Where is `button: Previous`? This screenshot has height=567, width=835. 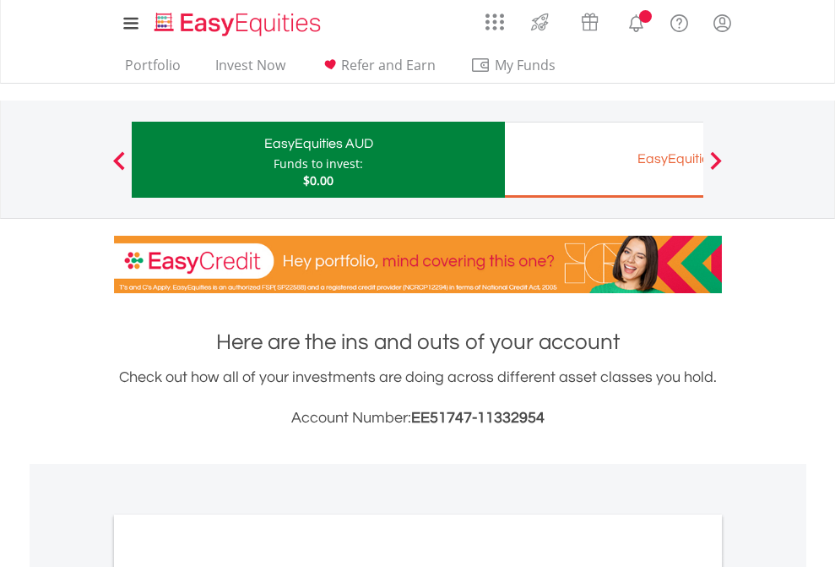
button: Previous is located at coordinates (119, 168).